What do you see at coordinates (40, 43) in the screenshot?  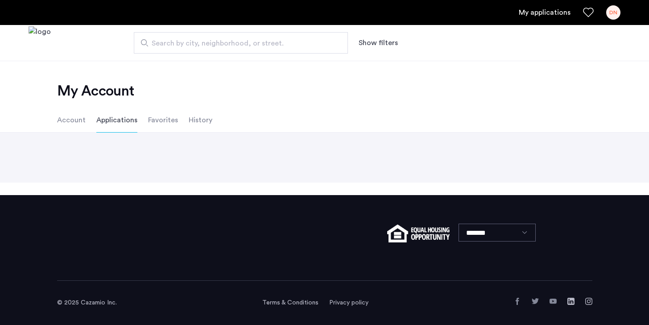 I see `img: logo` at bounding box center [40, 43].